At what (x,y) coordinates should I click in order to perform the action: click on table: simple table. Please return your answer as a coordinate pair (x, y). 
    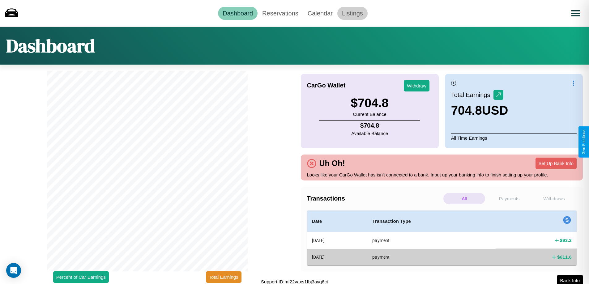
    Looking at the image, I should click on (442, 238).